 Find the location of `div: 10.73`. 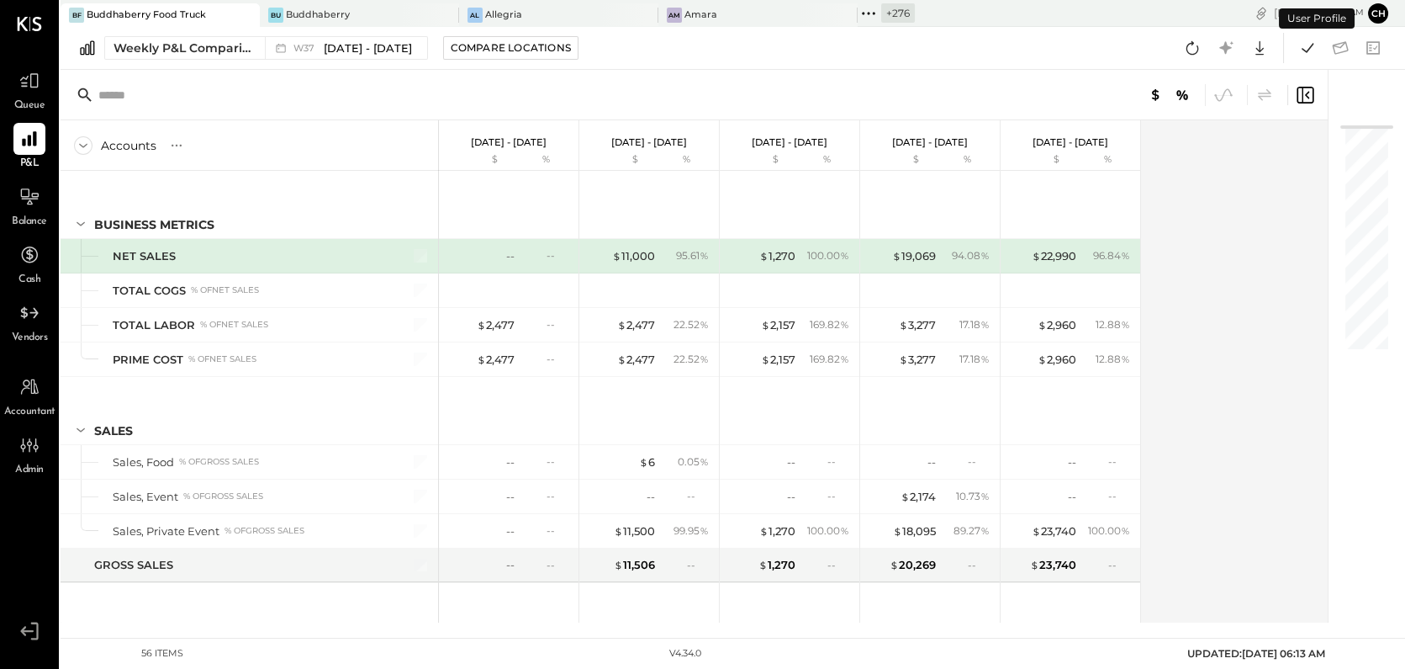

div: 10.73 is located at coordinates (973, 496).